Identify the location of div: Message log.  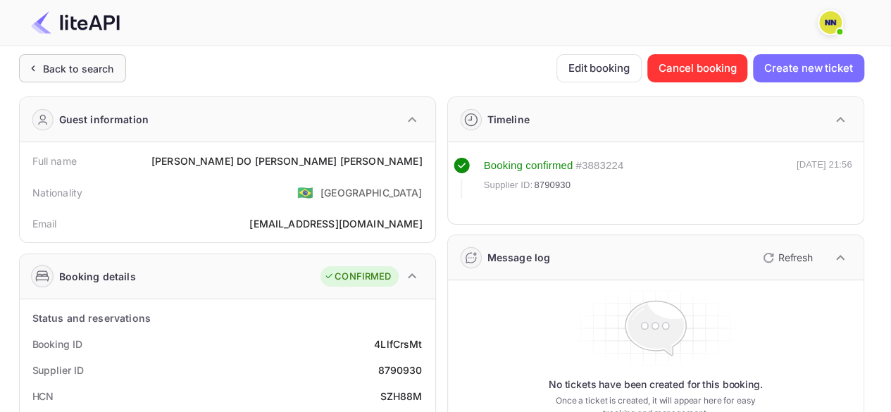
(519, 257).